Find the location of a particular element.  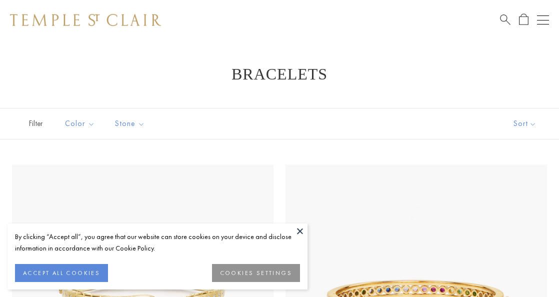

div: By clicking “Accept all”, you agree that our website can store cookies on your device and disclos... is located at coordinates (157, 242).